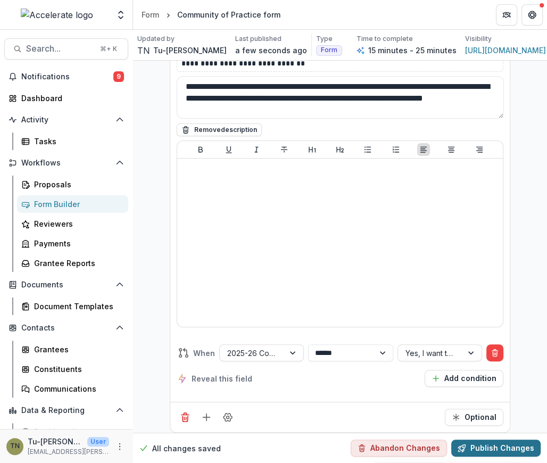 Image resolution: width=547 pixels, height=463 pixels. What do you see at coordinates (66, 163) in the screenshot?
I see `button: Open Workflows` at bounding box center [66, 163].